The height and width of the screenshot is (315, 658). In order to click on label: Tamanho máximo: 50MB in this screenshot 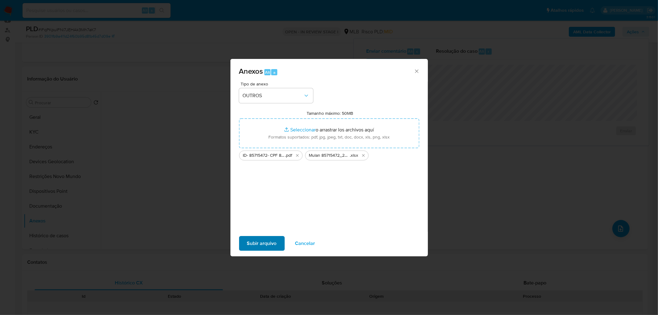, I will do `click(330, 113)`.